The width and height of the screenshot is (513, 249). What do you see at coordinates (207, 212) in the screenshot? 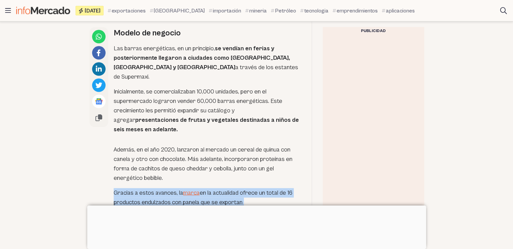
I see `p: Gracias a estos avances, la en la actualidad ofrece un total de 16 productos endulzados con panel...` at bounding box center [207, 212].